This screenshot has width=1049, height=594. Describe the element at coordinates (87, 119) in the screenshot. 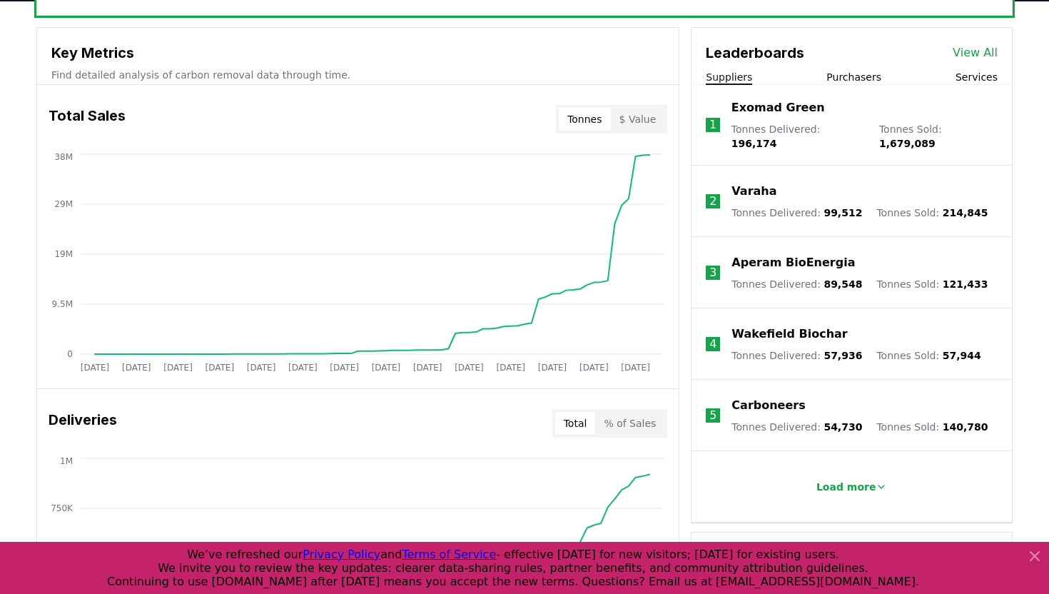

I see `h3: Total Sales` at that location.